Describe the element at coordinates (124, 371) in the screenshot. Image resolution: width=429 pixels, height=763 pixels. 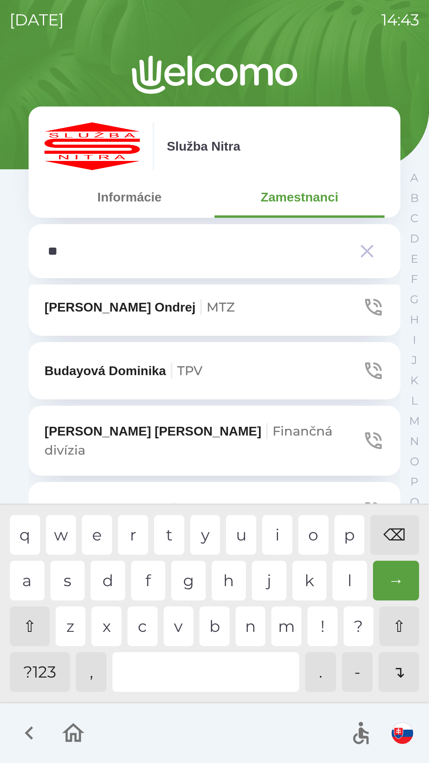
I see `p: Budayová Dominika` at that location.